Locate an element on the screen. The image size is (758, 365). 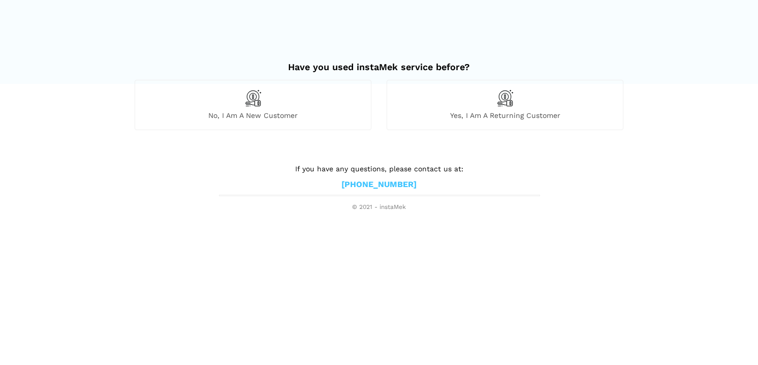
span: © 2021 - instaMek is located at coordinates (379, 207).